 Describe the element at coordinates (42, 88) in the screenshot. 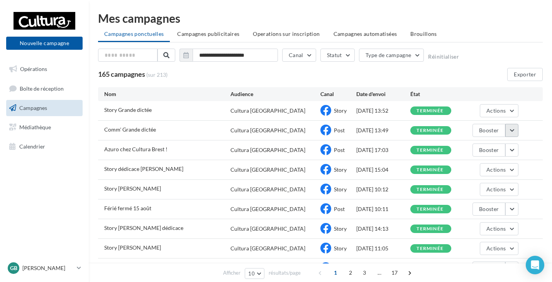

I see `span: Boîte de réception` at that location.